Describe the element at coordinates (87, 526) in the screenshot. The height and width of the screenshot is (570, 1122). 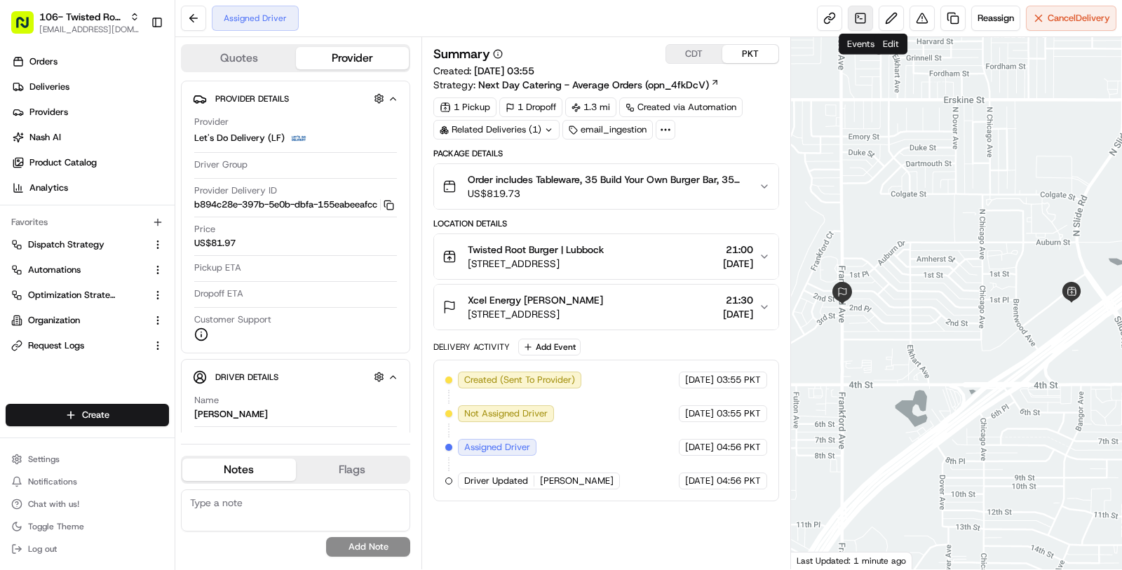
I see `button: Toggle Theme` at that location.